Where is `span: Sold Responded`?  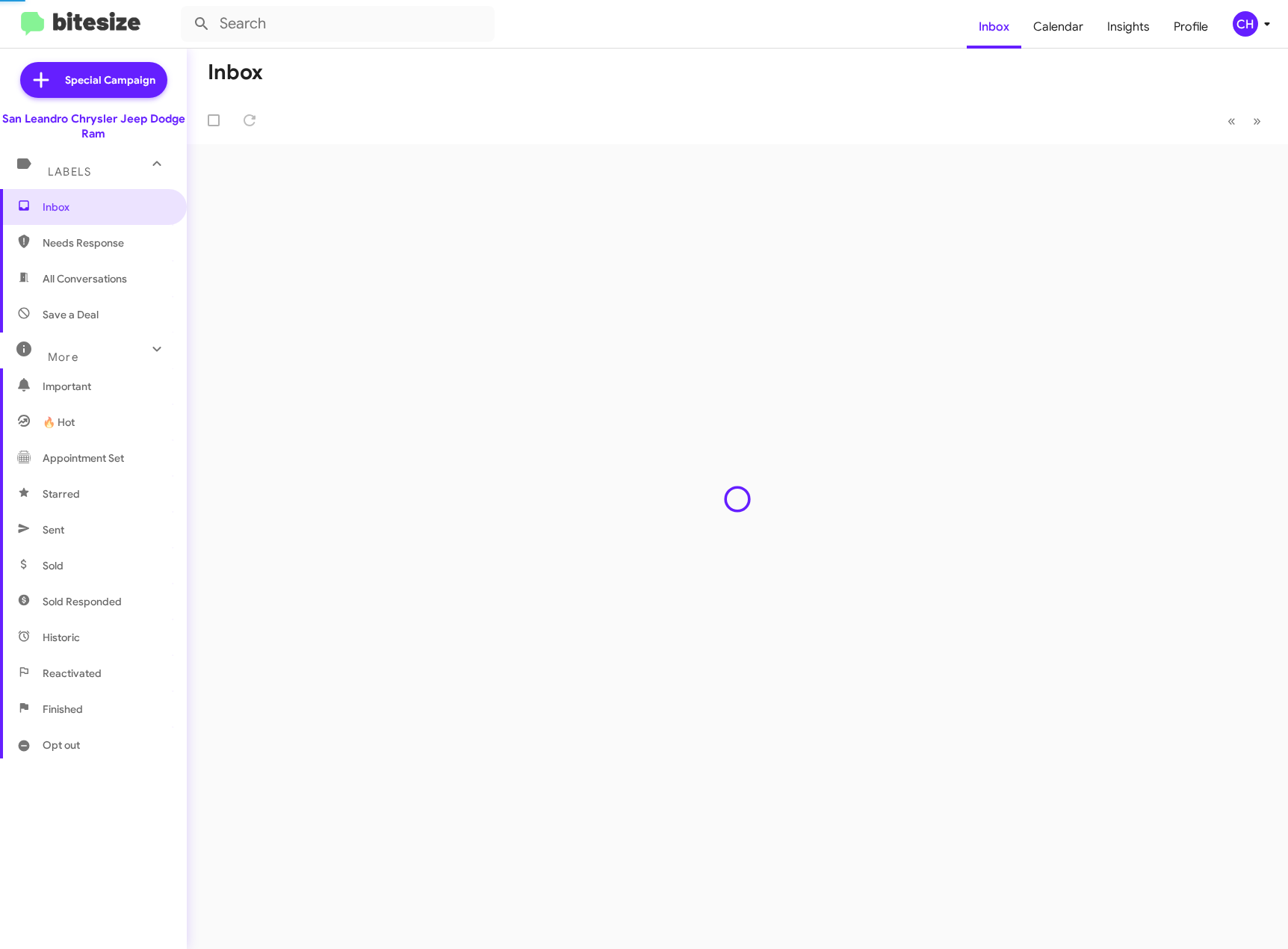
span: Sold Responded is located at coordinates (82, 602).